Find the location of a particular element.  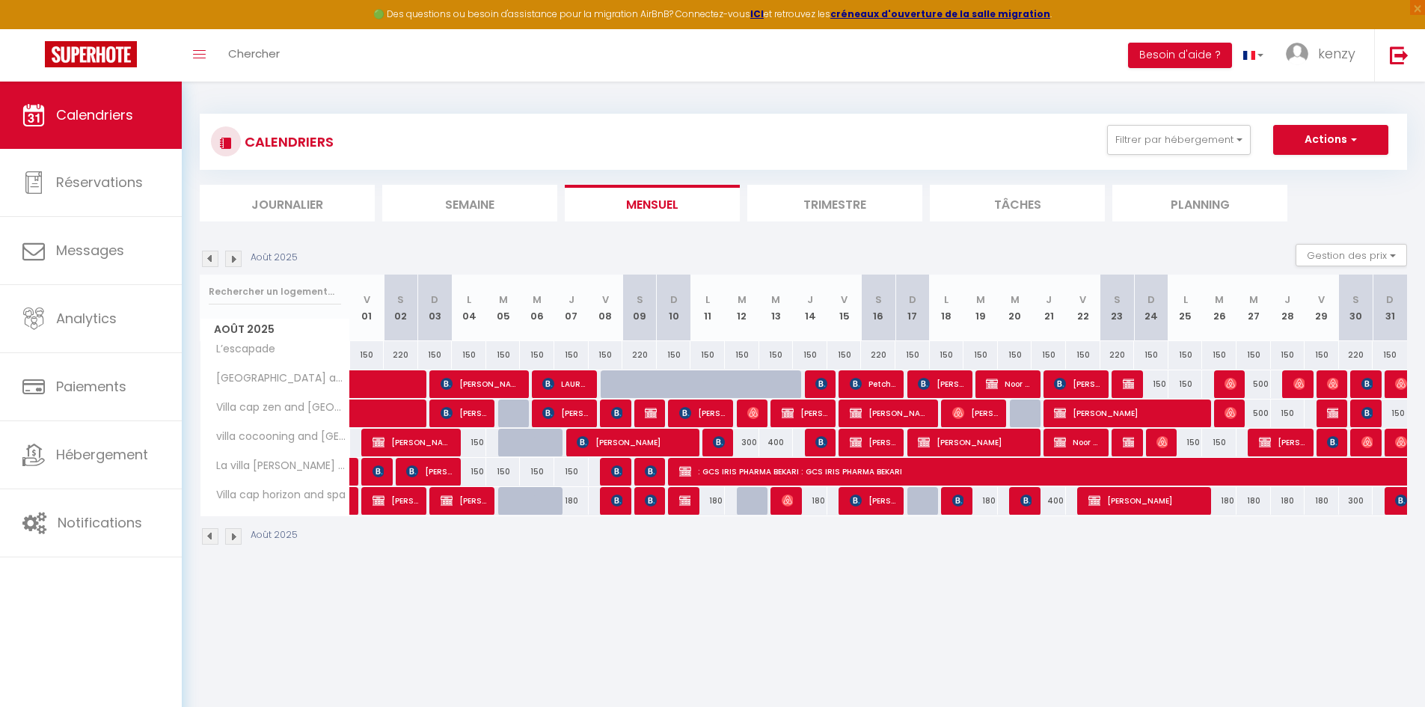

button: Actions is located at coordinates (1330, 140).